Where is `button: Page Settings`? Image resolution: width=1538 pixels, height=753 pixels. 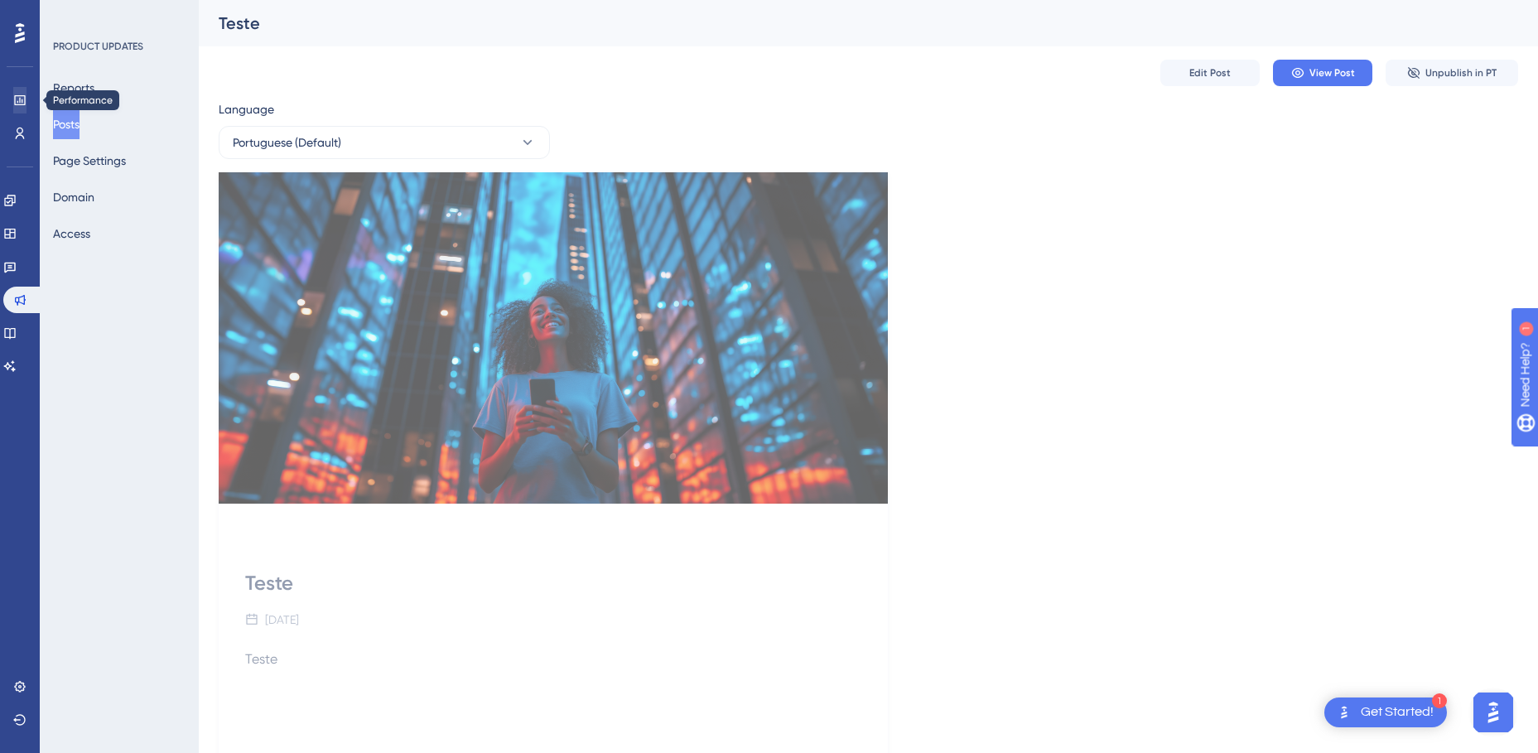 button: Page Settings is located at coordinates (89, 161).